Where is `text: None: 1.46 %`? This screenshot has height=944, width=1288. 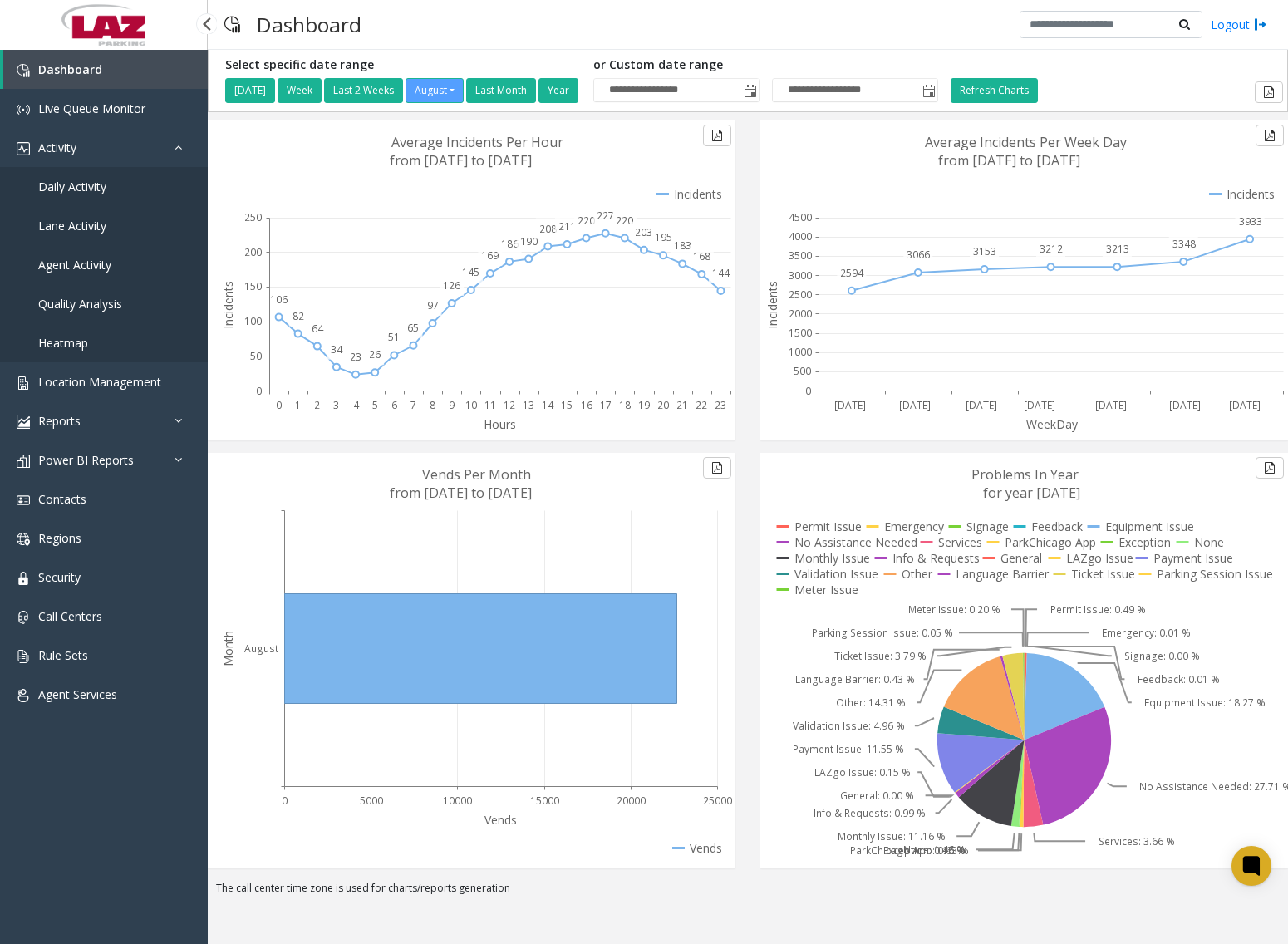
text: None: 1.46 % is located at coordinates (934, 850).